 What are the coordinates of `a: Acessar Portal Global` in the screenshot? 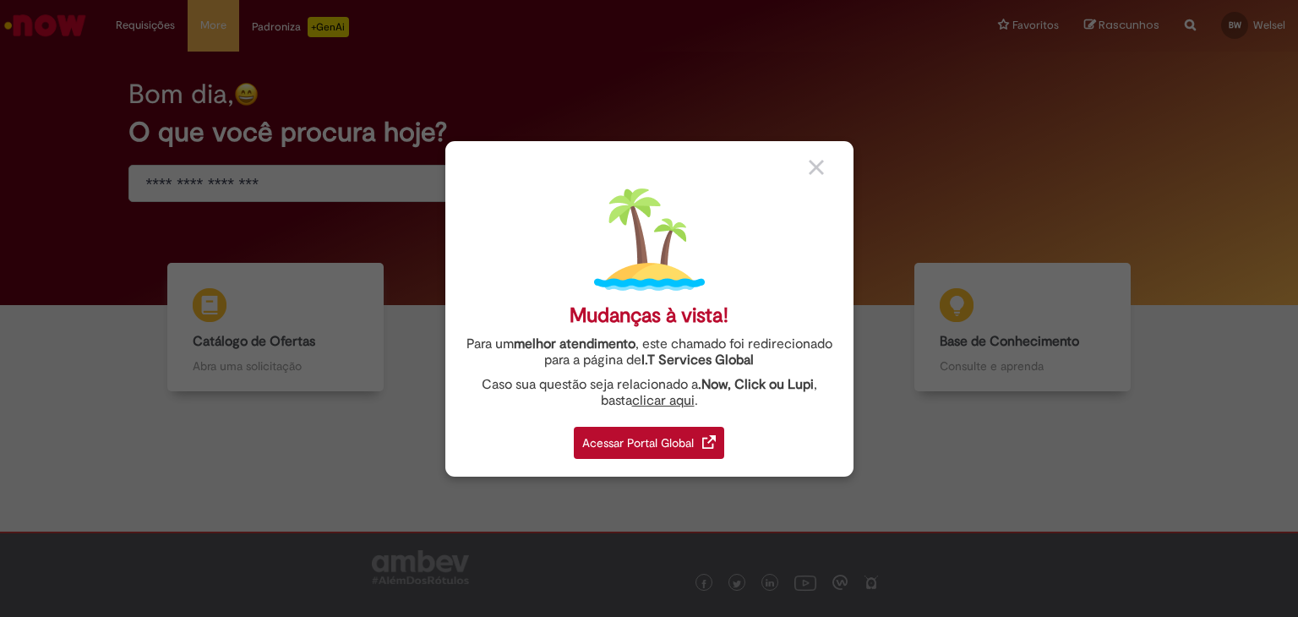 It's located at (649, 438).